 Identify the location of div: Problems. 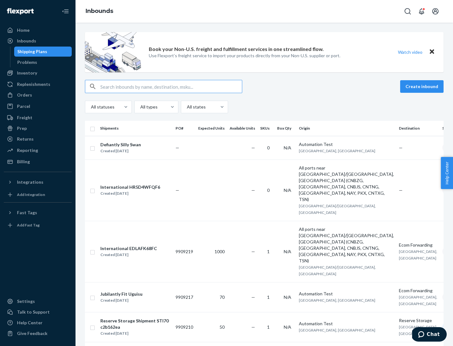
(27, 62).